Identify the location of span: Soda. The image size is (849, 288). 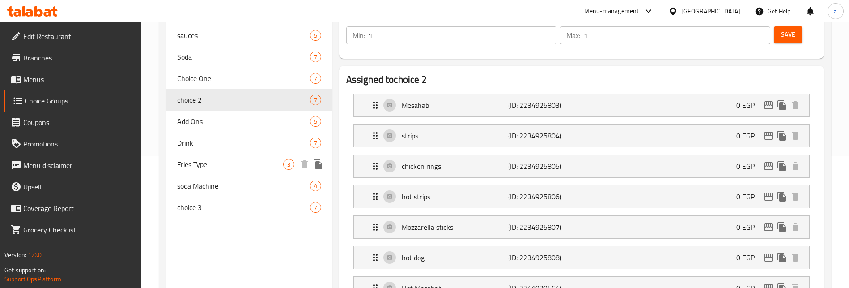
(243, 57).